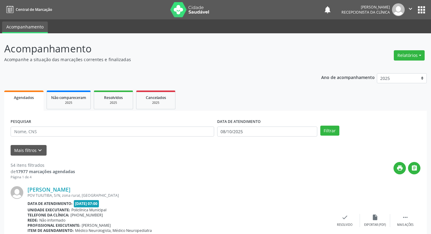  What do you see at coordinates (28, 150) in the screenshot?
I see `button: Mais filtroskeyboard_arrow_down` at bounding box center [28, 150].